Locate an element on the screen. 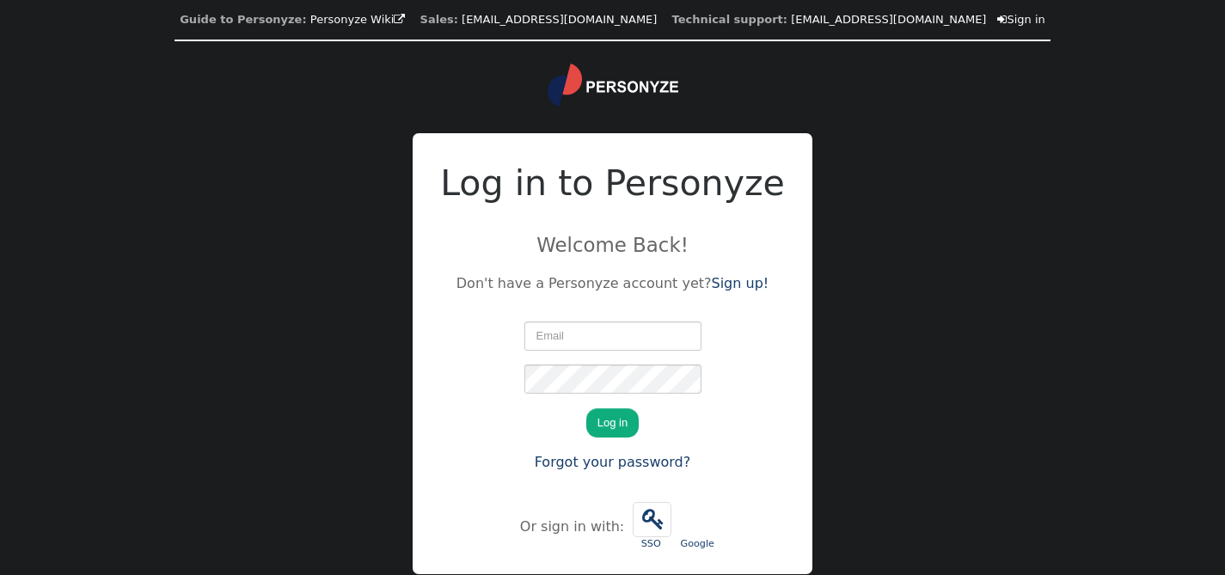 This screenshot has height=575, width=1225. p: Don't have a Personyze account yet? is located at coordinates (612, 284).